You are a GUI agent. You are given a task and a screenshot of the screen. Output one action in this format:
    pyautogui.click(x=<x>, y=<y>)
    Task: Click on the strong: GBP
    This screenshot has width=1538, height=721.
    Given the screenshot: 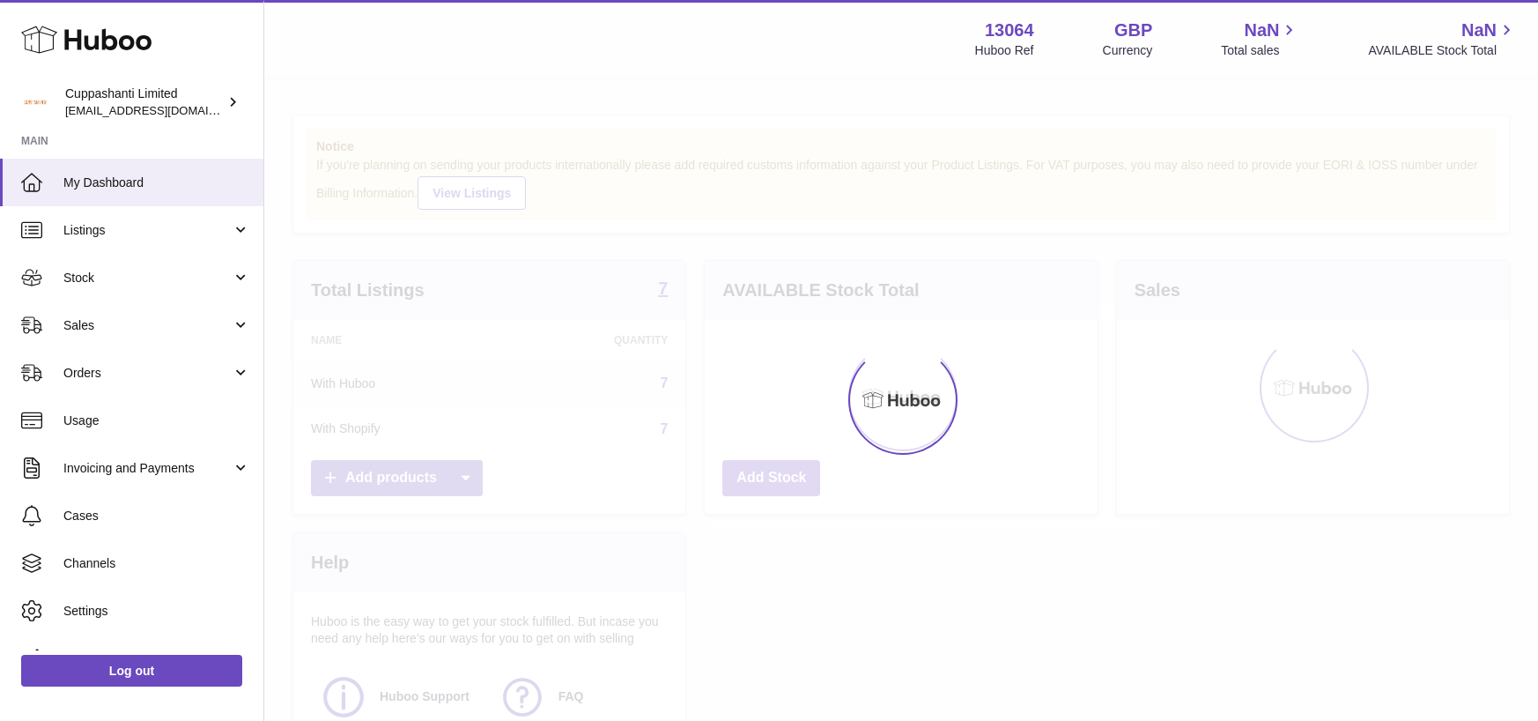 What is the action you would take?
    pyautogui.click(x=1133, y=30)
    